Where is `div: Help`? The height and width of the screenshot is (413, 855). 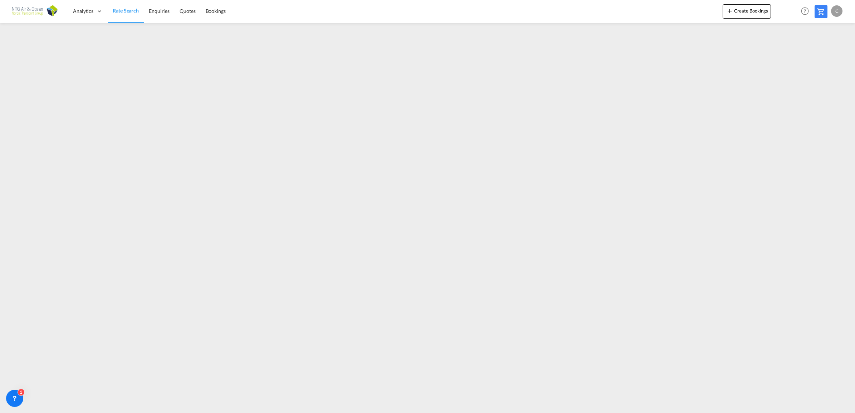 div: Help is located at coordinates (807, 11).